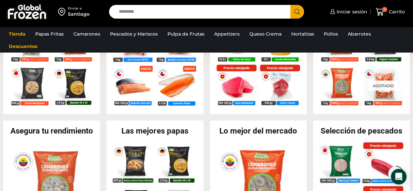  Describe the element at coordinates (359, 34) in the screenshot. I see `a: Abarrotes` at that location.